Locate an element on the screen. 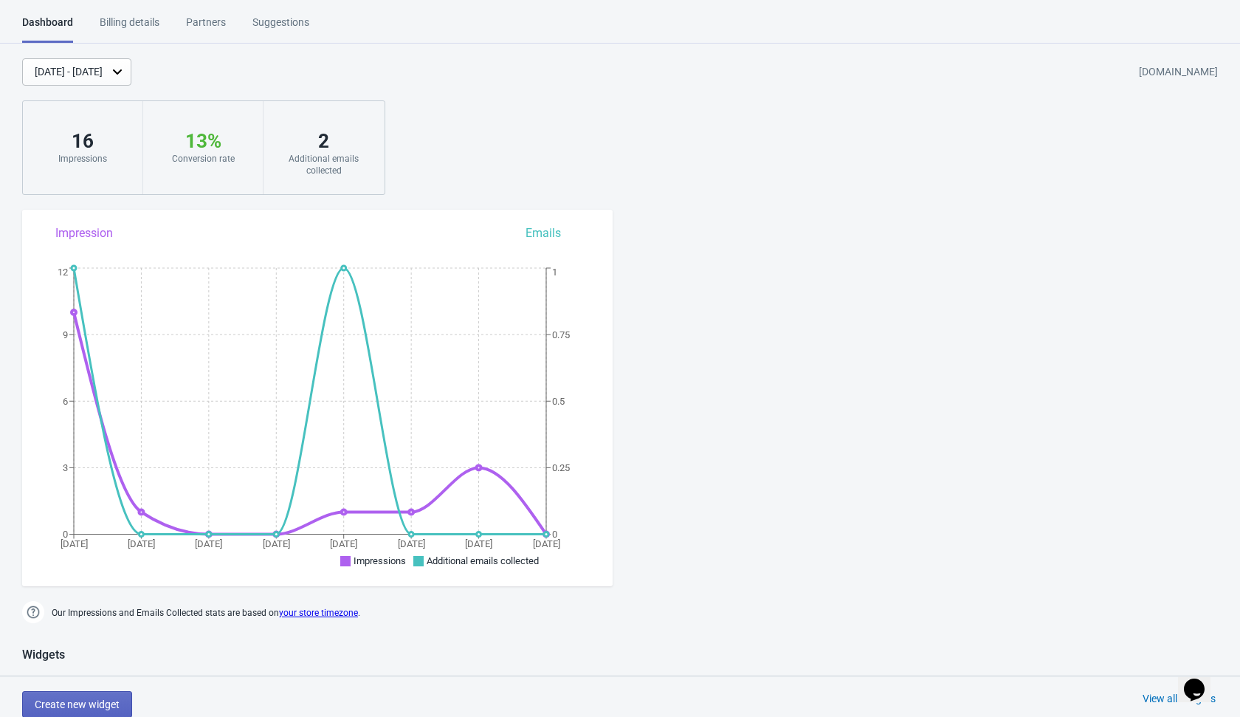 The width and height of the screenshot is (1240, 717). tspan: 0.25 is located at coordinates (561, 467).